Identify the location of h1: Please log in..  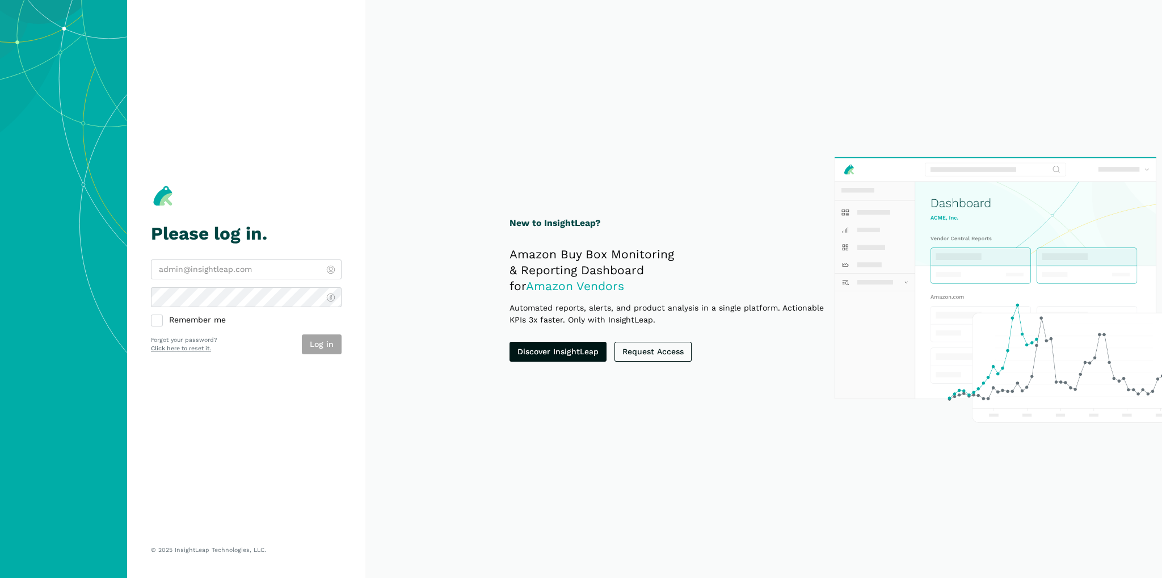
(246, 233).